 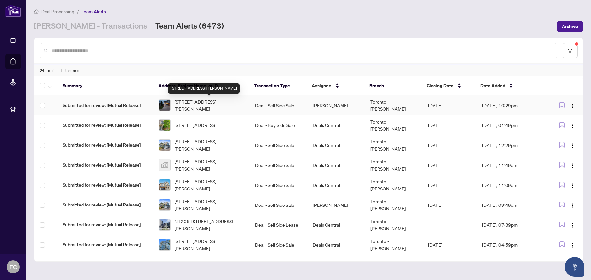 I want to click on span: Assignee, so click(x=321, y=86).